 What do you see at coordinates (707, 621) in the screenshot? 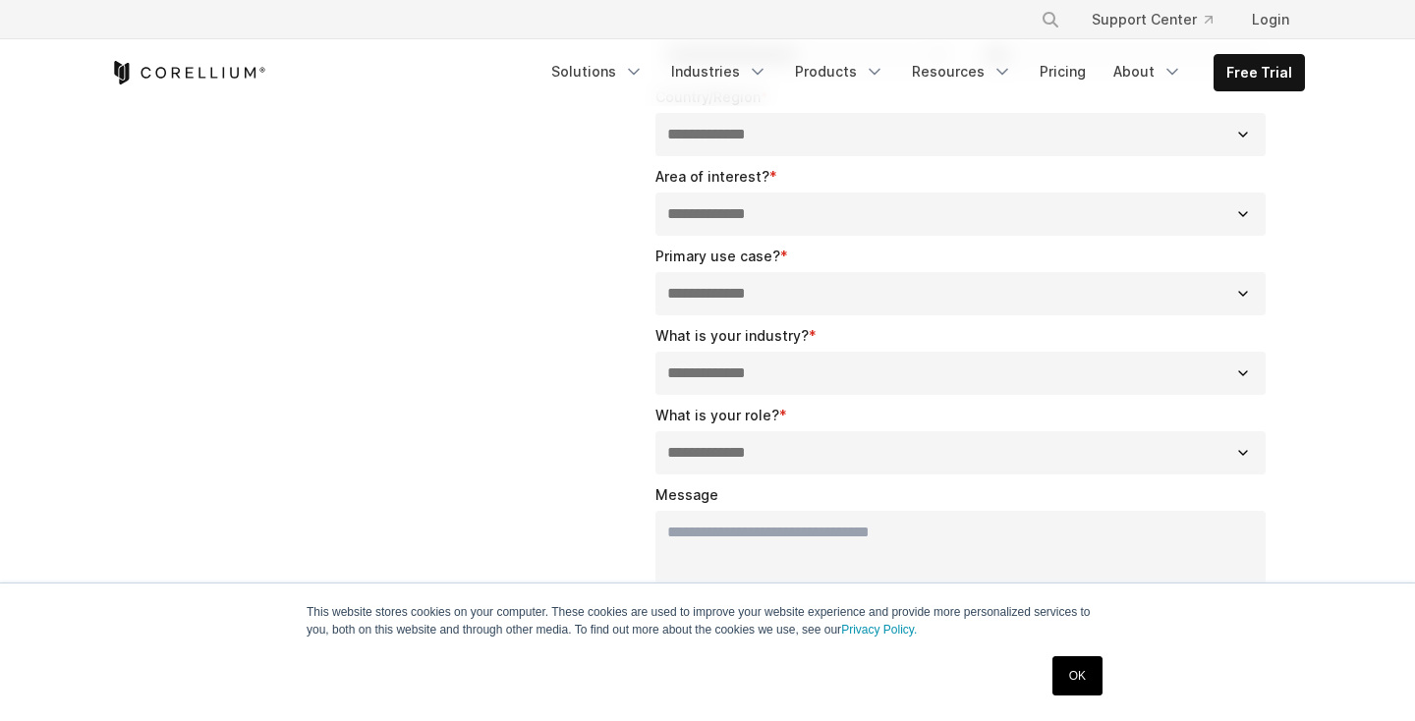
I see `p: This website stores cookies on your computer. These cookies are used to improve your website expe...` at bounding box center [707, 621].